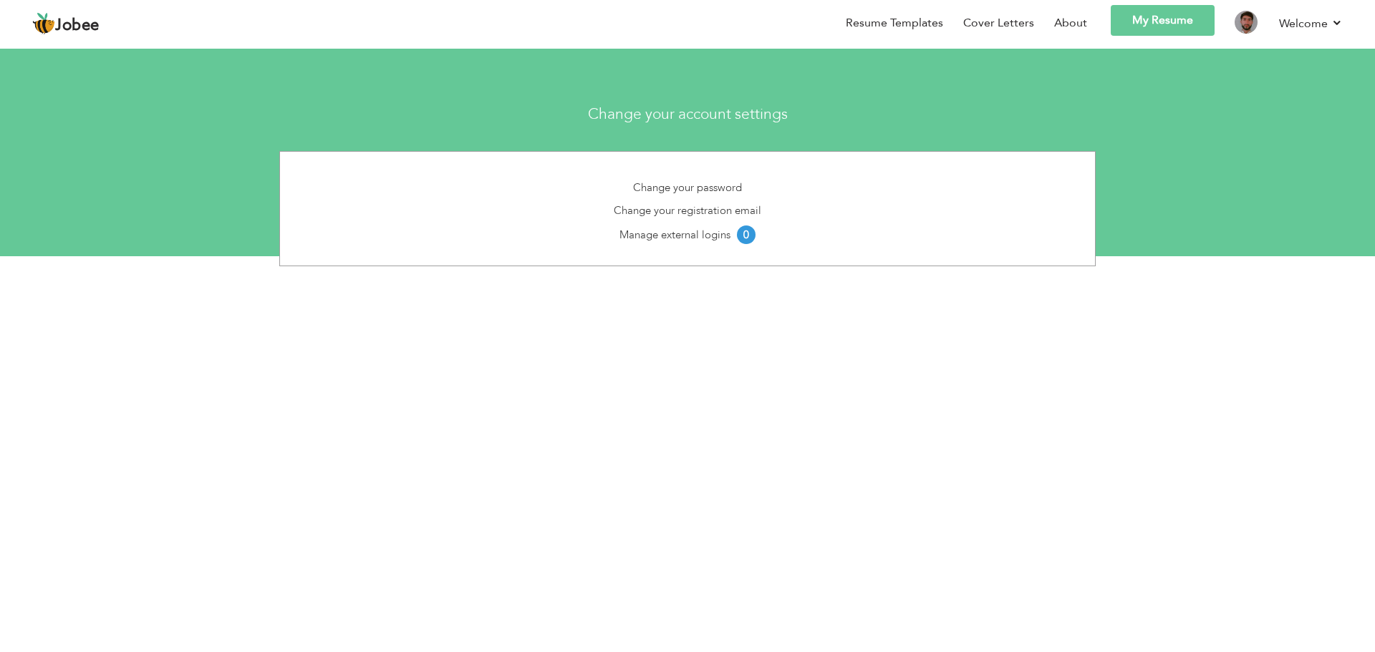  What do you see at coordinates (998, 23) in the screenshot?
I see `a: Cover Letters` at bounding box center [998, 23].